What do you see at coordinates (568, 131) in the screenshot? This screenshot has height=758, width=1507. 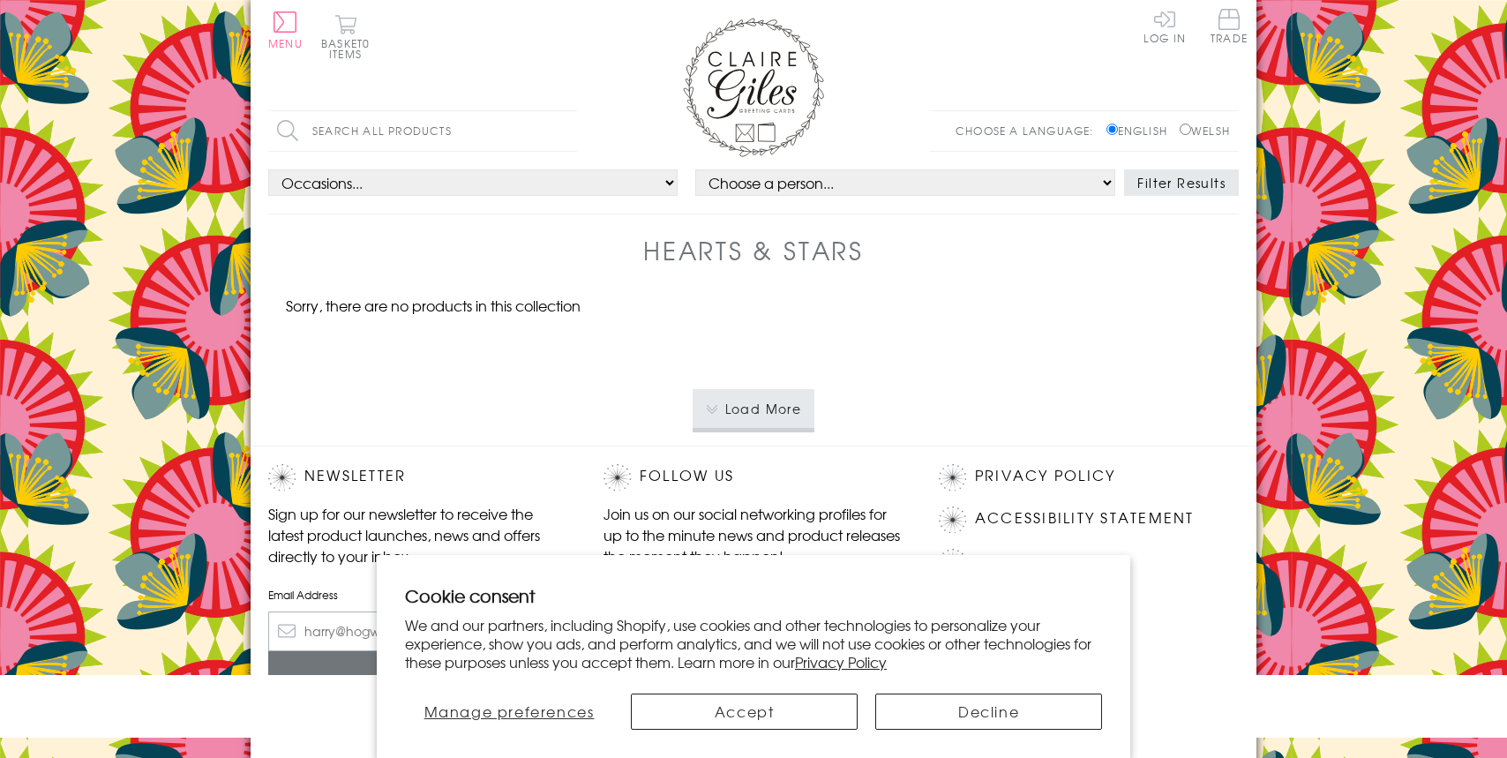 I see `input: Search` at bounding box center [568, 131].